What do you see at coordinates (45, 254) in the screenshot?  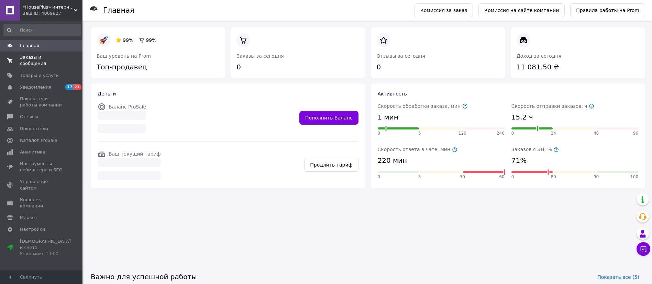 I see `div: Prom микс 1 000` at bounding box center [45, 254].